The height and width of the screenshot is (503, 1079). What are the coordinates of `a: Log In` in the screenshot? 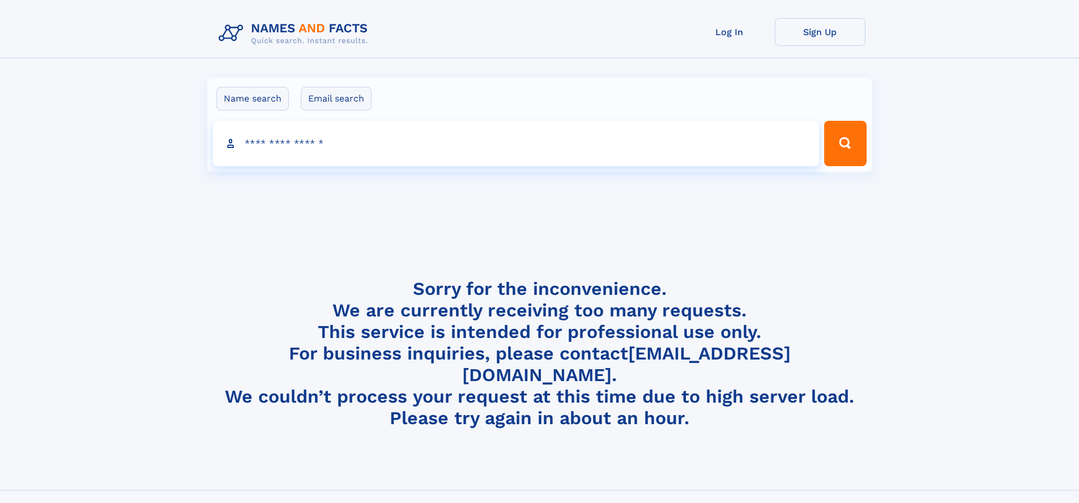 It's located at (730, 32).